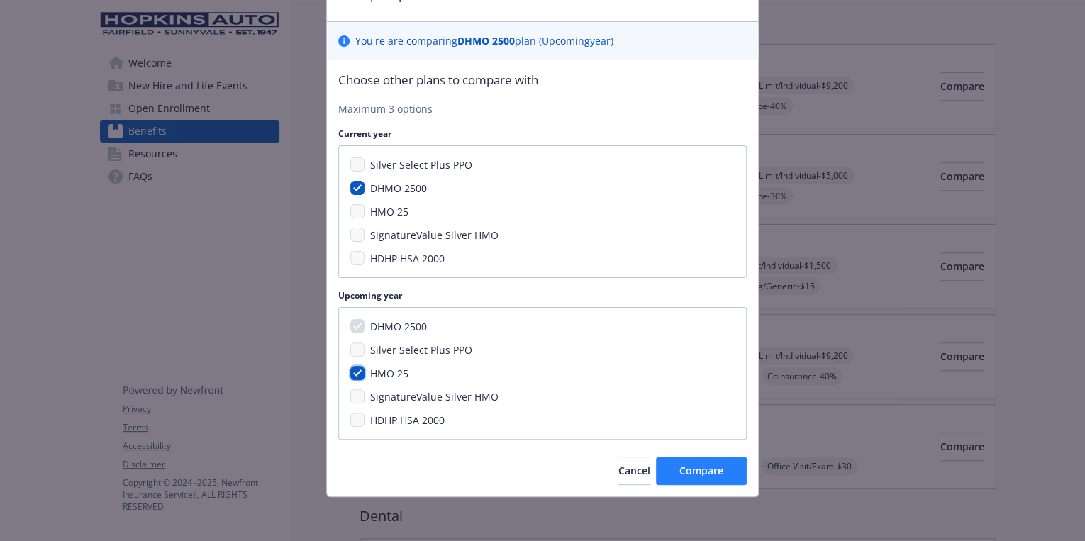  What do you see at coordinates (634, 471) in the screenshot?
I see `button: Cancel` at bounding box center [634, 471].